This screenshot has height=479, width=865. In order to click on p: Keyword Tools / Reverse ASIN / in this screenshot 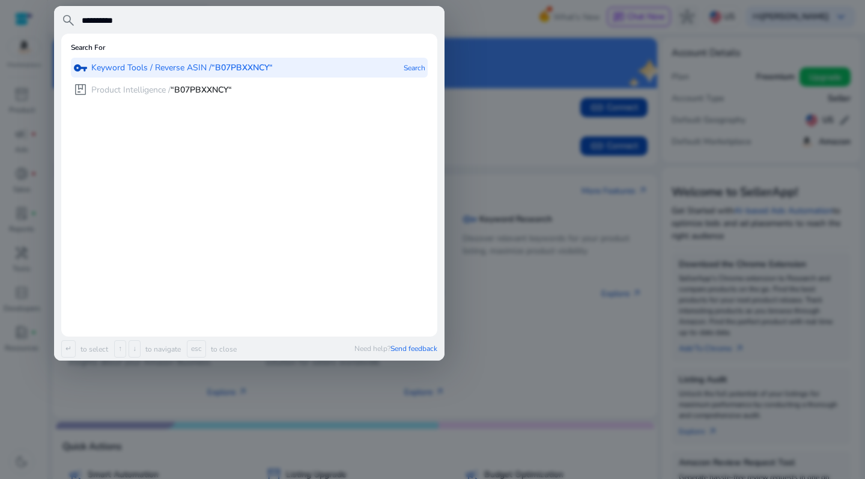, I will do `click(182, 68)`.